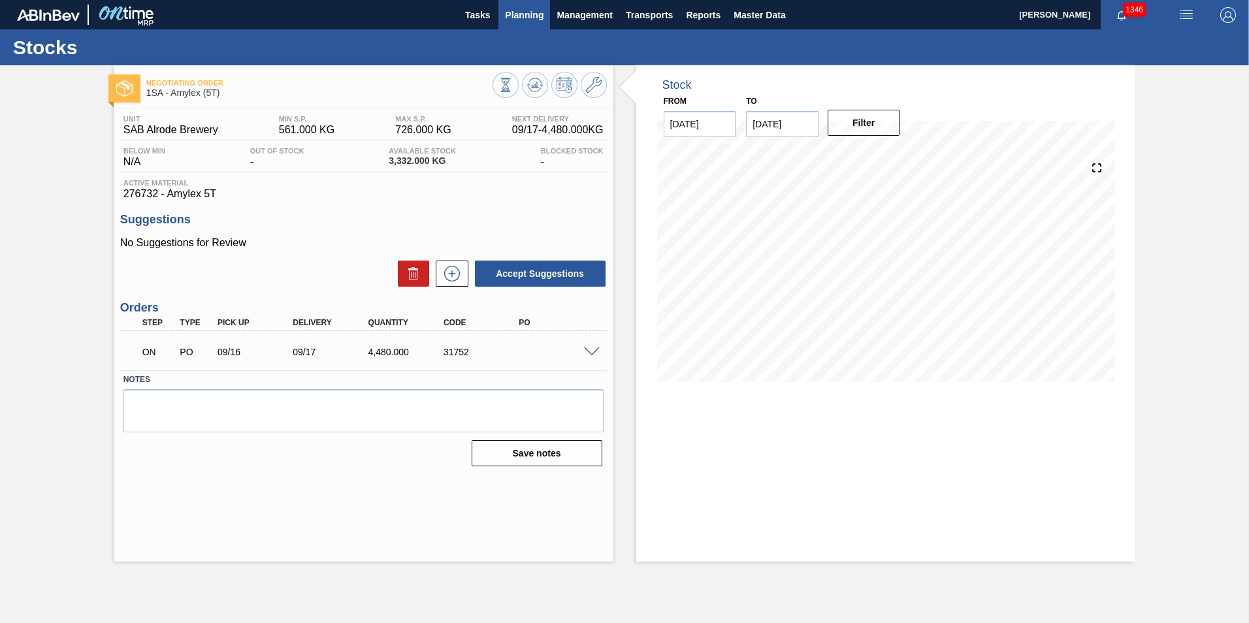 This screenshot has width=1249, height=623. What do you see at coordinates (306, 130) in the screenshot?
I see `span: 561.000 KG` at bounding box center [306, 130].